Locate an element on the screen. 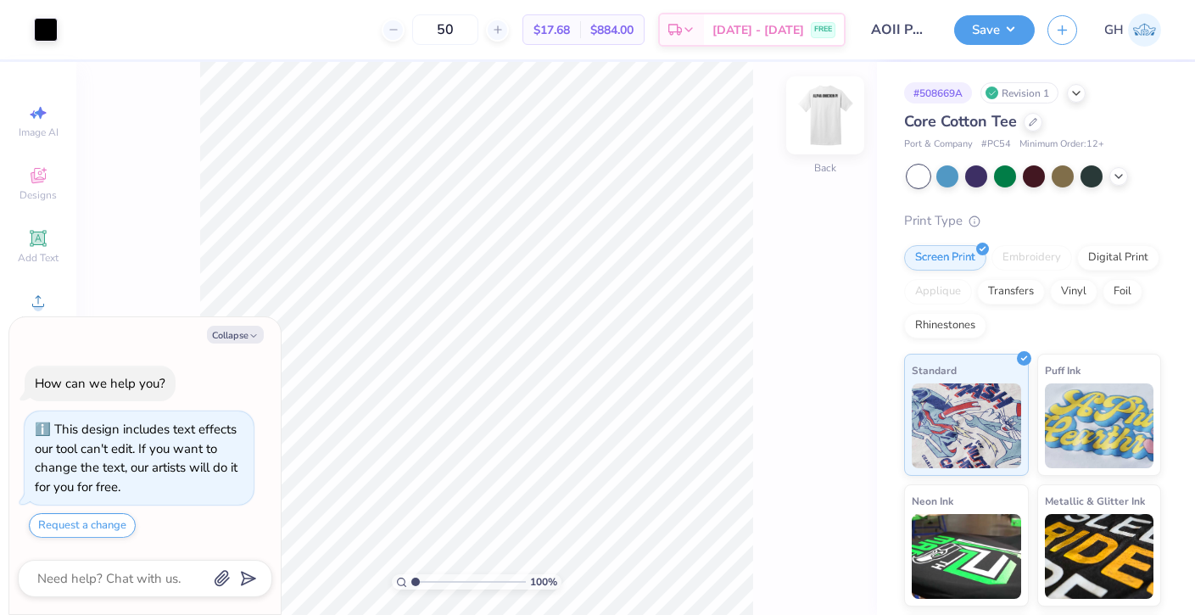  div: # 508669A is located at coordinates (938, 92).